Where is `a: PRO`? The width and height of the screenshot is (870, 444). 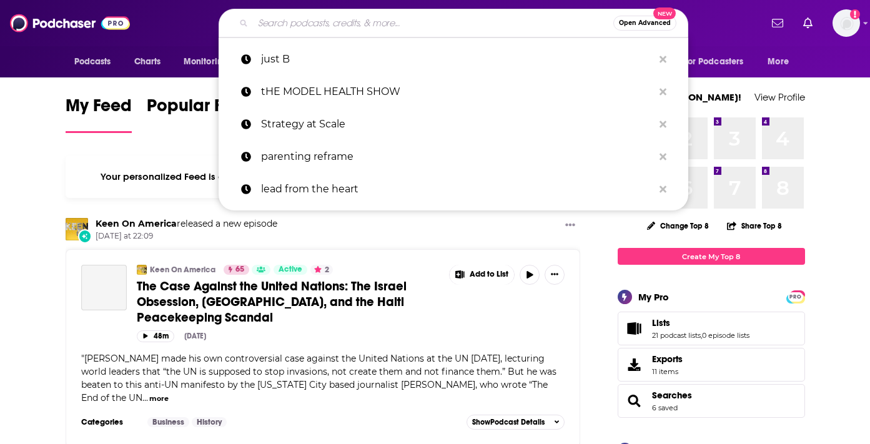 a: PRO is located at coordinates (796, 296).